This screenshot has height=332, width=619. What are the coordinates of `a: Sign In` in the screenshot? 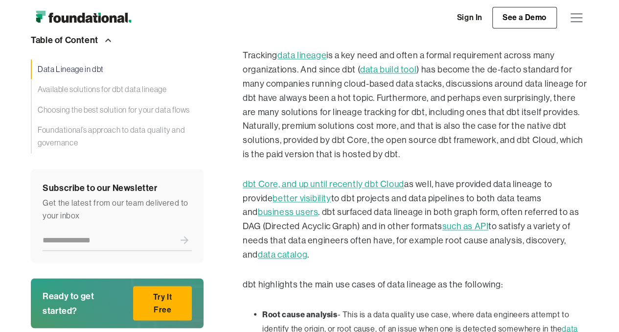 It's located at (470, 18).